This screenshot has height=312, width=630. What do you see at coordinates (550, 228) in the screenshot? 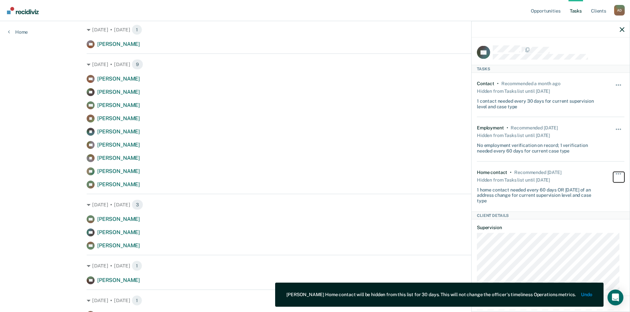
I see `dt: Supervision` at bounding box center [550, 228].